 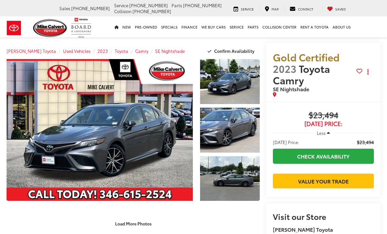 What do you see at coordinates (146, 27) in the screenshot?
I see `a: Pre-Owned` at bounding box center [146, 27].